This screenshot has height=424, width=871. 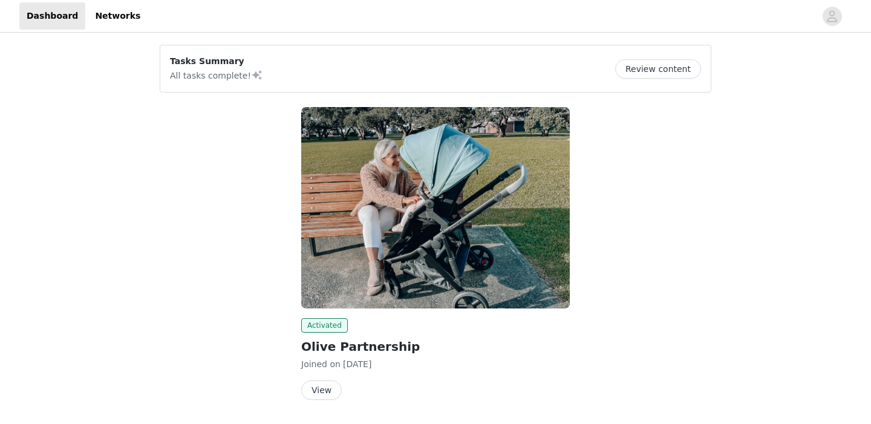 I want to click on button: View, so click(x=321, y=390).